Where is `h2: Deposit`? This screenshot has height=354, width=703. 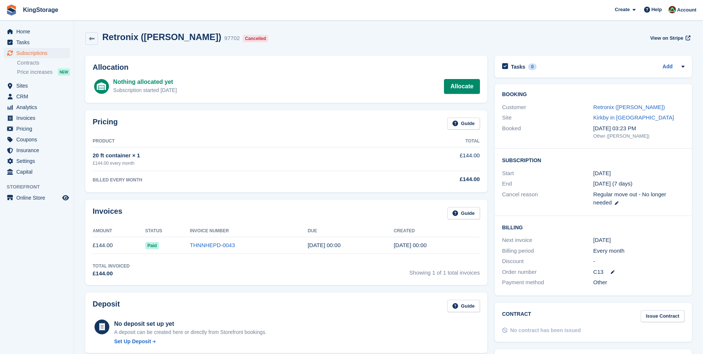 h2: Deposit is located at coordinates (106, 305).